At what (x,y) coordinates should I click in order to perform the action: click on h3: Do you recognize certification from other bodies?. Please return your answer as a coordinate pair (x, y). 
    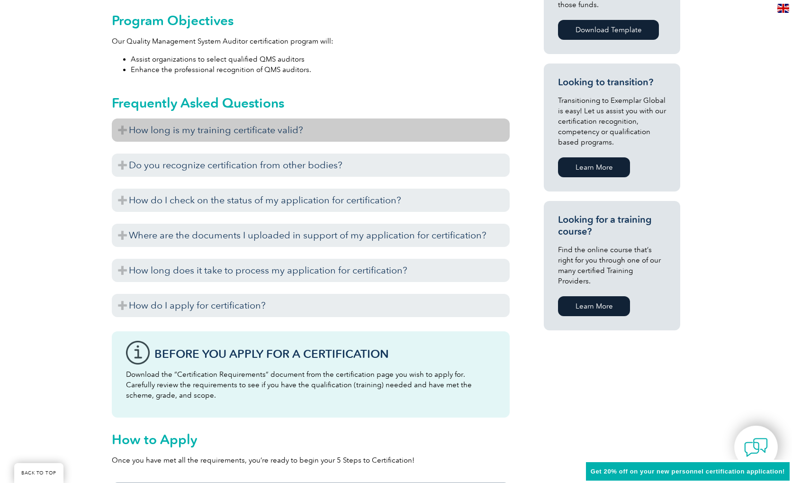
    Looking at the image, I should click on (311, 165).